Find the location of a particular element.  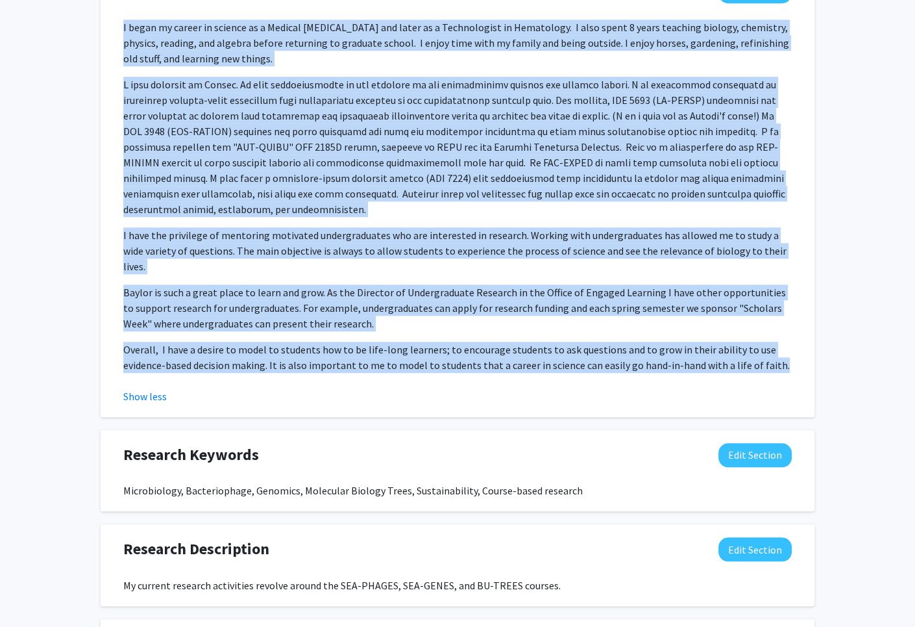

button: Show less is located at coordinates (145, 396).